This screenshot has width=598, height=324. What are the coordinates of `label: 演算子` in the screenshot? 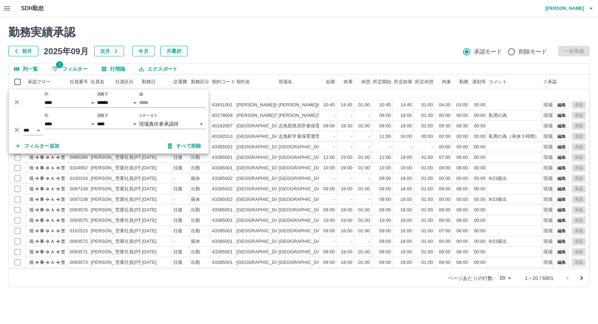 It's located at (103, 116).